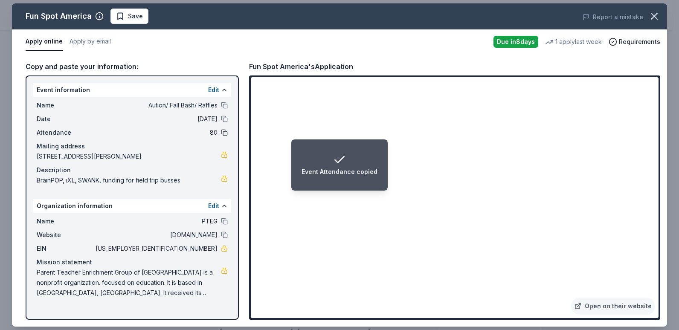  Describe the element at coordinates (613, 17) in the screenshot. I see `button: Report a mistake` at that location.